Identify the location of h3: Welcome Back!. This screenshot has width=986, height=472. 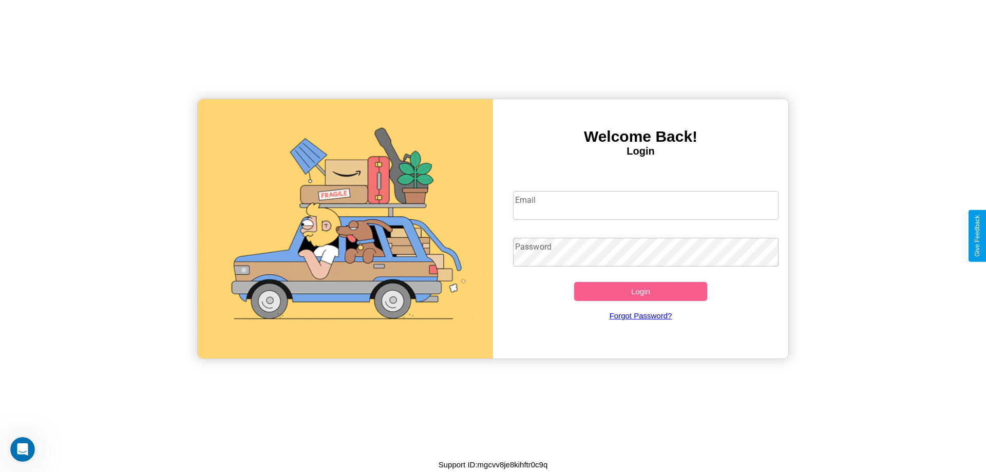
(641, 137).